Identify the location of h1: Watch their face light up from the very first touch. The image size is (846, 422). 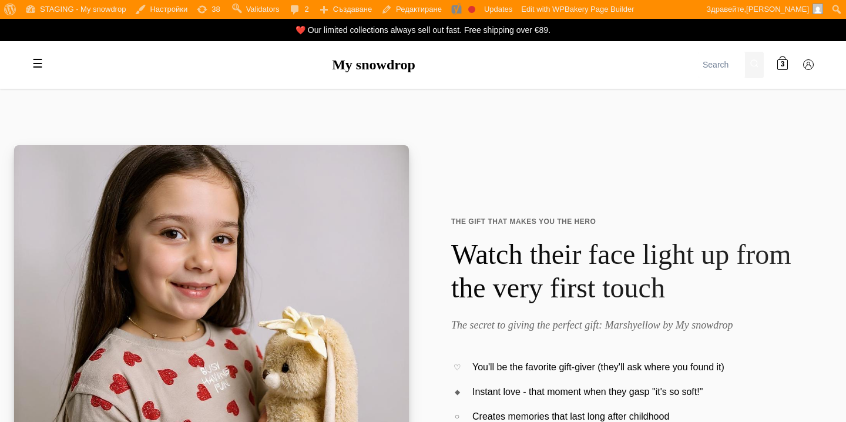
(634, 271).